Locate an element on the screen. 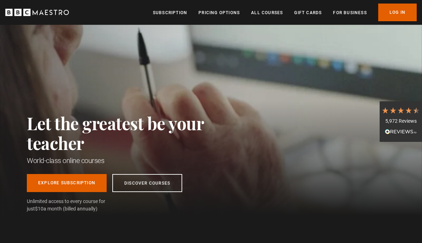 This screenshot has width=422, height=243. a: Gift Cards is located at coordinates (308, 13).